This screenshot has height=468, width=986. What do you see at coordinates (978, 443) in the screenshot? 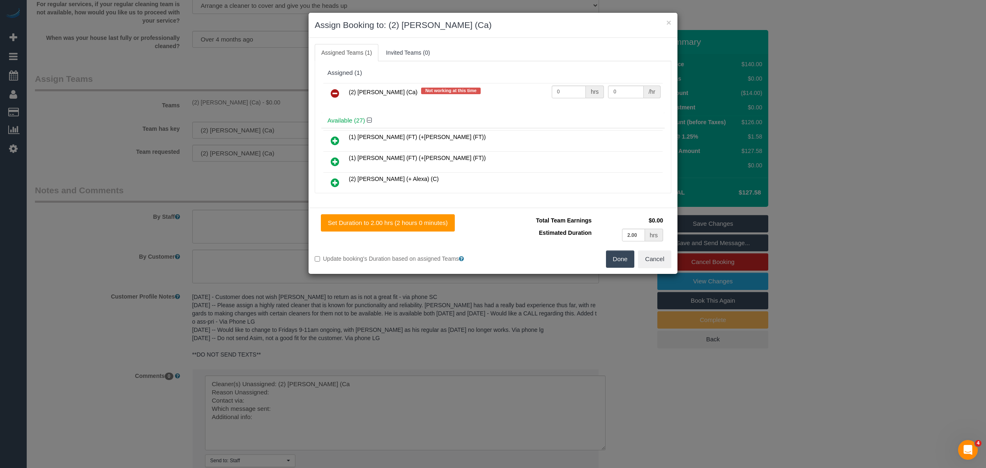
I see `span: 4` at bounding box center [978, 443].